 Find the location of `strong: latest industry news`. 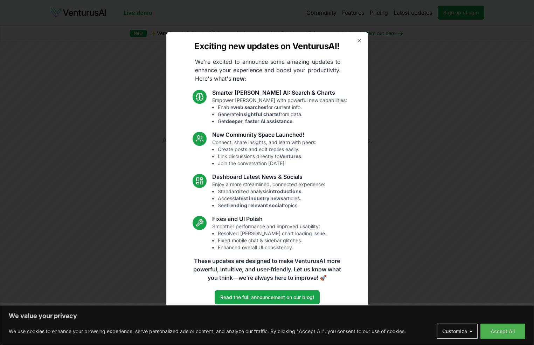

strong: latest industry news is located at coordinates (259, 198).